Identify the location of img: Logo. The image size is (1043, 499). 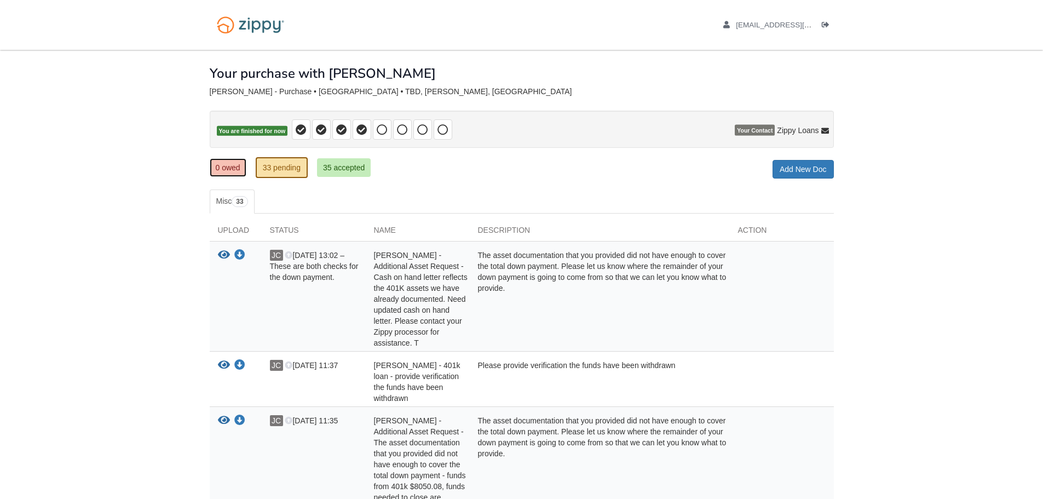
(250, 25).